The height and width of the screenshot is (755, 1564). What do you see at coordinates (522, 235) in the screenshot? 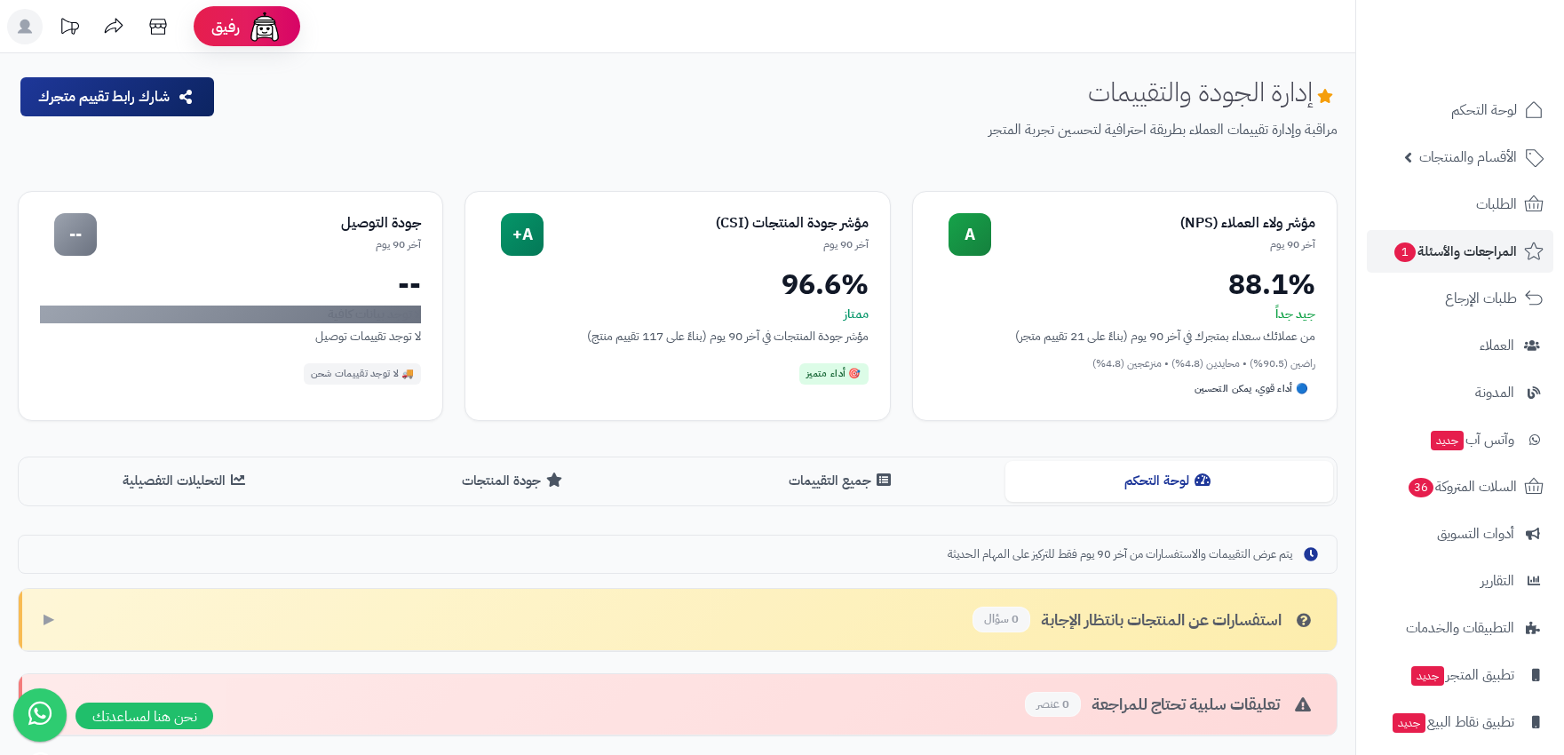
I see `div: A+` at bounding box center [522, 235].